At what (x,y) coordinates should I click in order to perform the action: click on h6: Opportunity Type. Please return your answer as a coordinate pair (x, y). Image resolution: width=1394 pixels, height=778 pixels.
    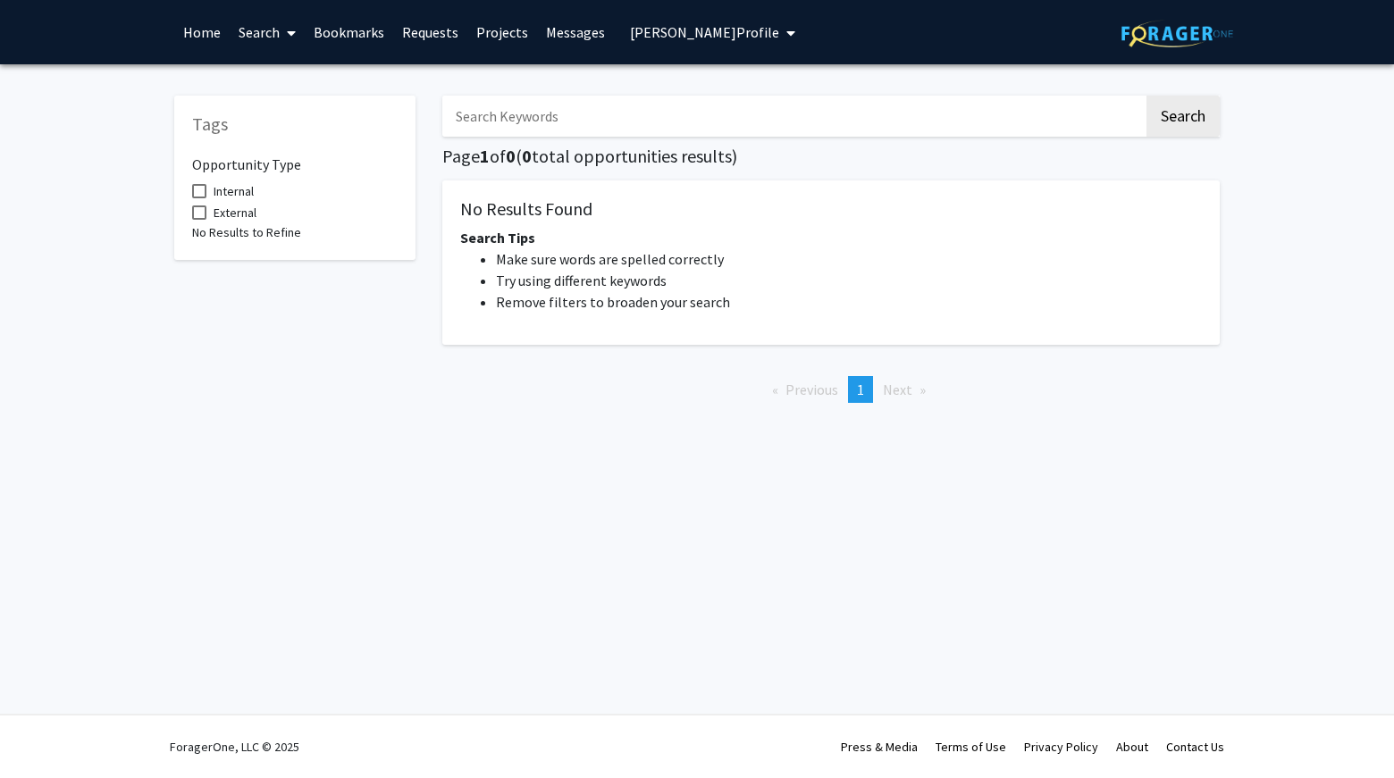
    Looking at the image, I should click on (295, 157).